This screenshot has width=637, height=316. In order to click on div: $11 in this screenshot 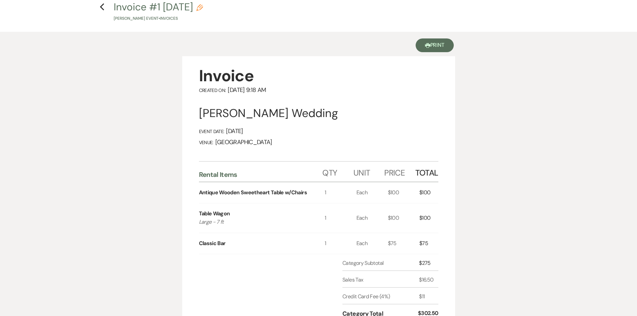, I will do `click(429, 297)`.